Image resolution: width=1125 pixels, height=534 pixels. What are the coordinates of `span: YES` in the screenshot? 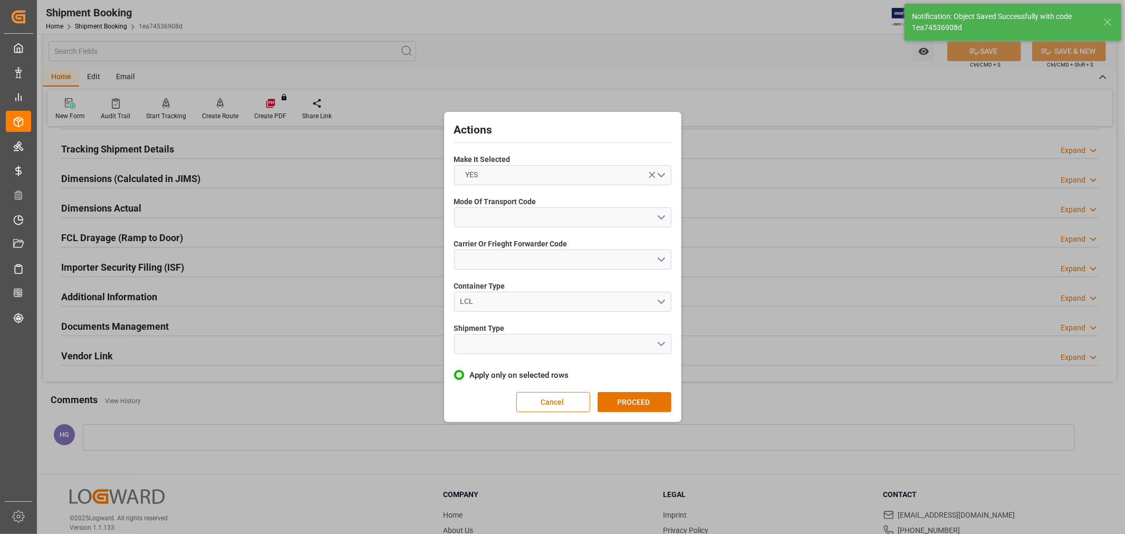 It's located at (472, 175).